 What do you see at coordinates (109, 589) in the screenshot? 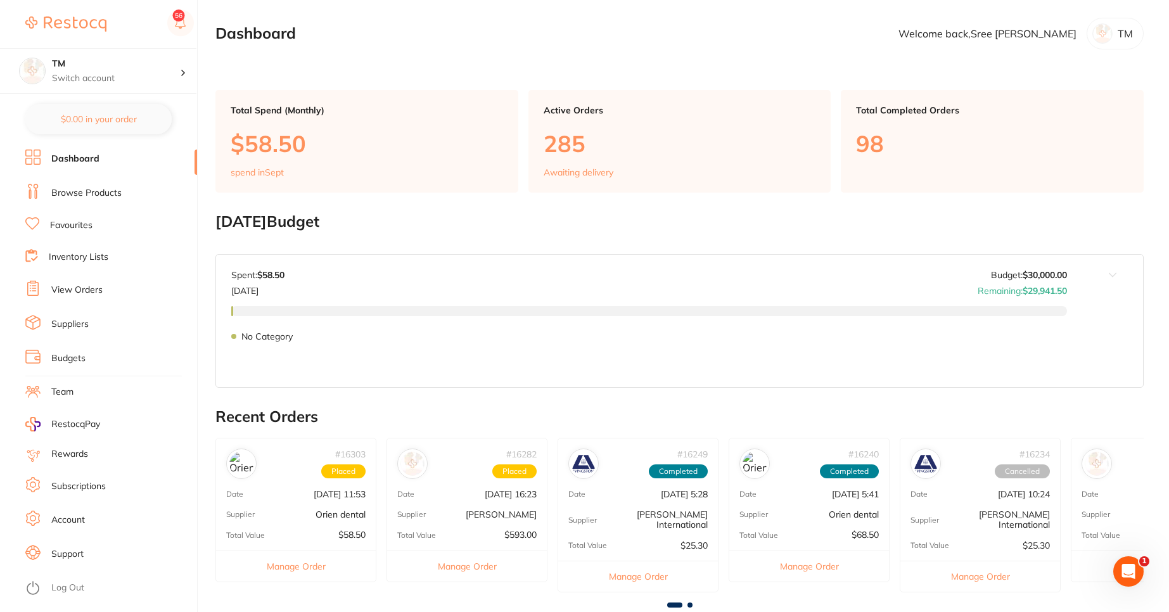
I see `button: Log Out` at bounding box center [109, 589].